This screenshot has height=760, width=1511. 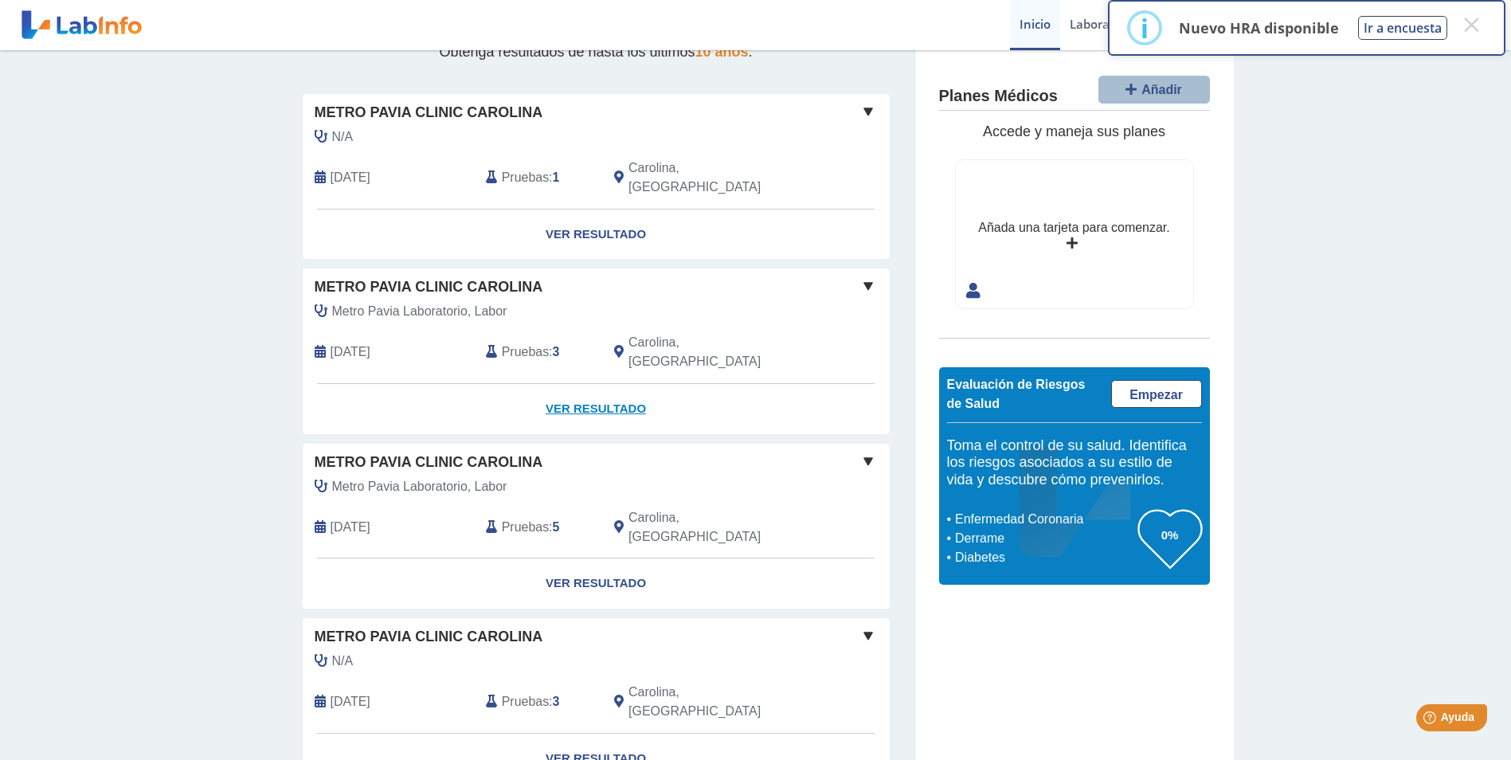 What do you see at coordinates (1044, 538) in the screenshot?
I see `li: Derrame` at bounding box center [1044, 538].